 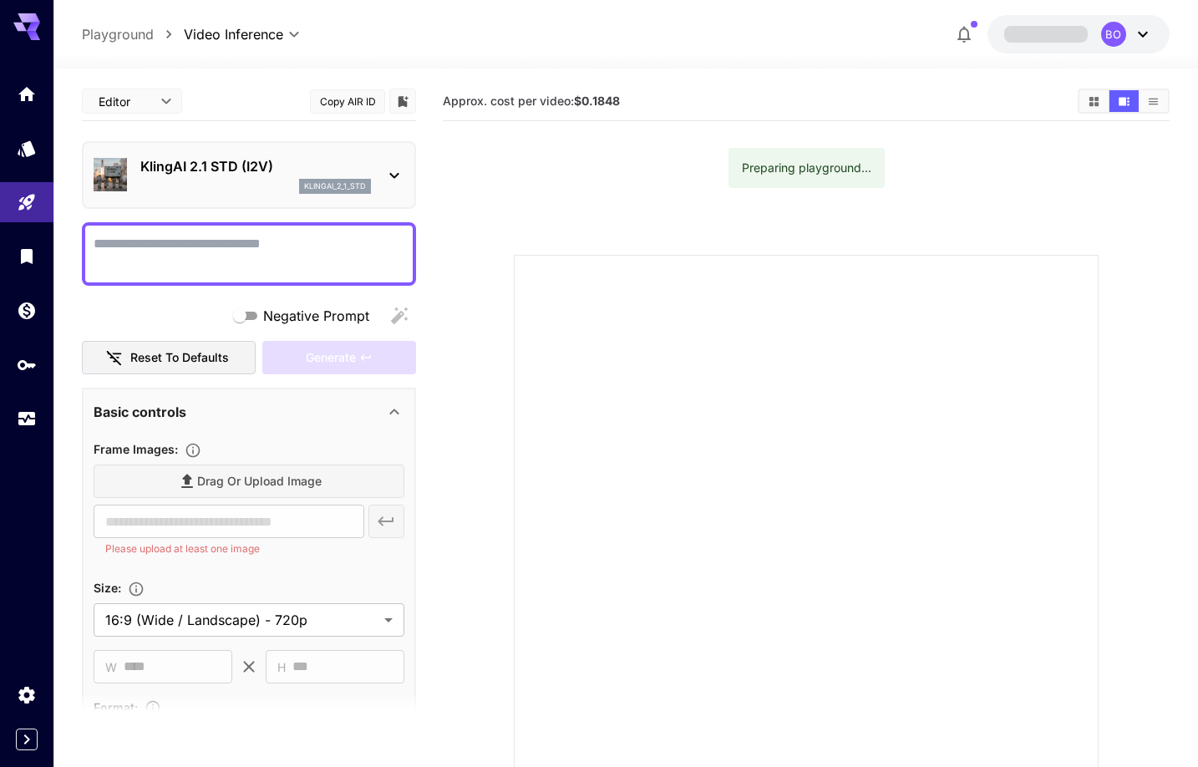 I want to click on div: Models, so click(x=27, y=148).